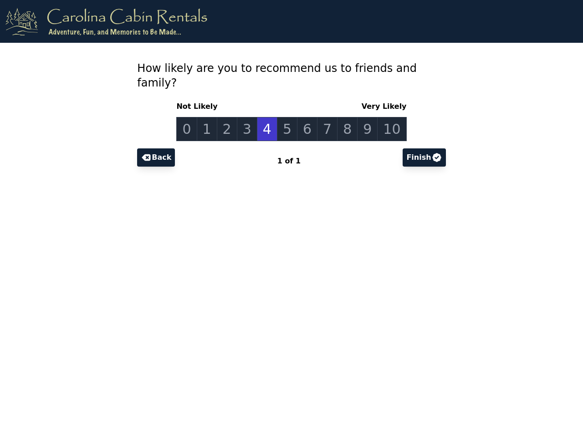  What do you see at coordinates (307, 129) in the screenshot?
I see `a: 6` at bounding box center [307, 129].